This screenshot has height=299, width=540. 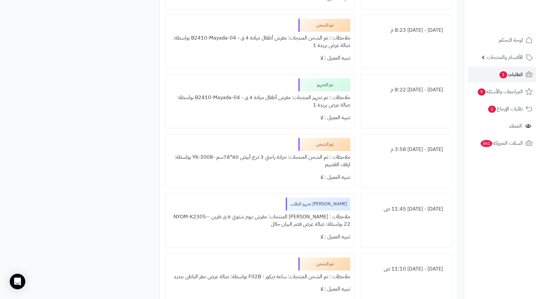 What do you see at coordinates (500, 92) in the screenshot?
I see `span: المراجعات والأسئلة` at bounding box center [500, 92].